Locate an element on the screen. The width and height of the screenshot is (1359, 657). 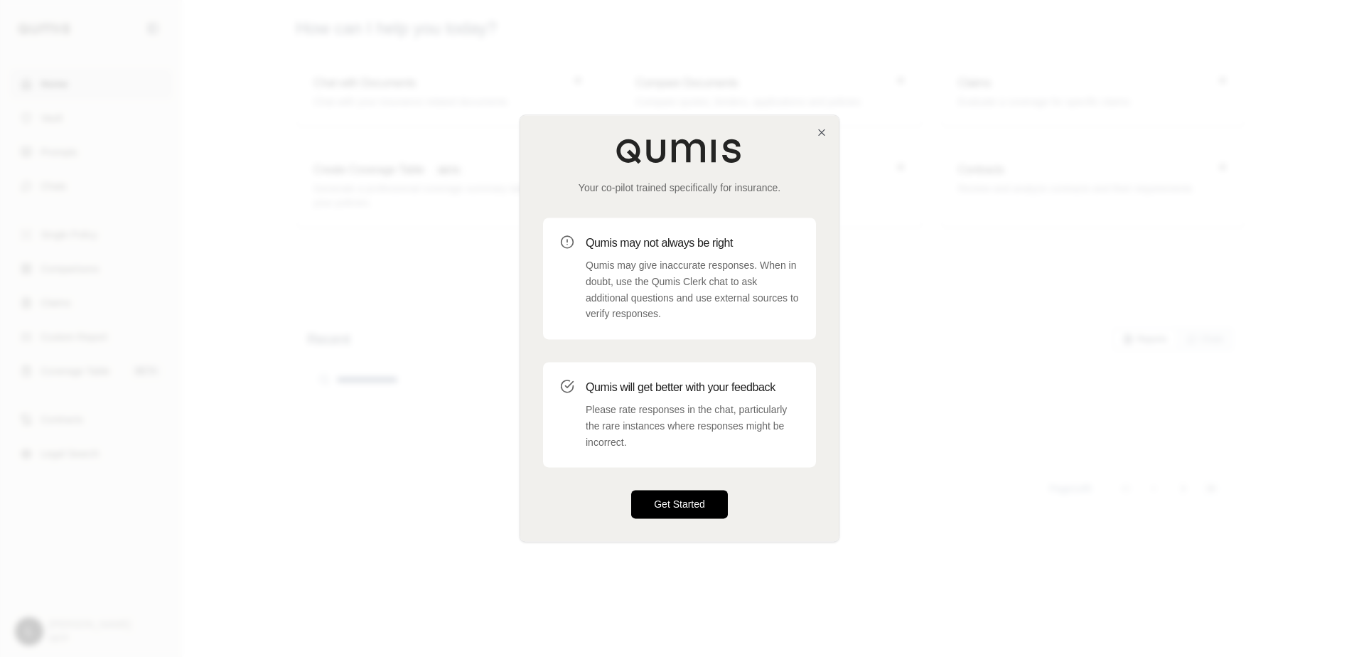
h3: Qumis may not always be right is located at coordinates (692, 243).